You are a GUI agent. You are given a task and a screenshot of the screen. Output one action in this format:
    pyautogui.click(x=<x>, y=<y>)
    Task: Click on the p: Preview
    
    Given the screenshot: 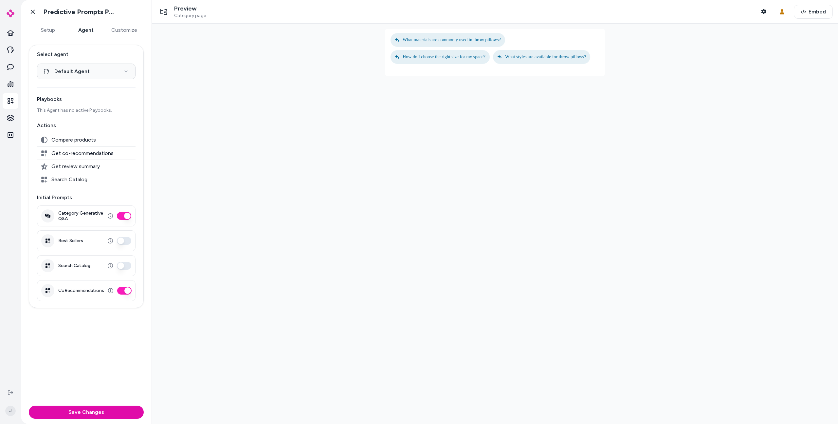 What is the action you would take?
    pyautogui.click(x=190, y=9)
    